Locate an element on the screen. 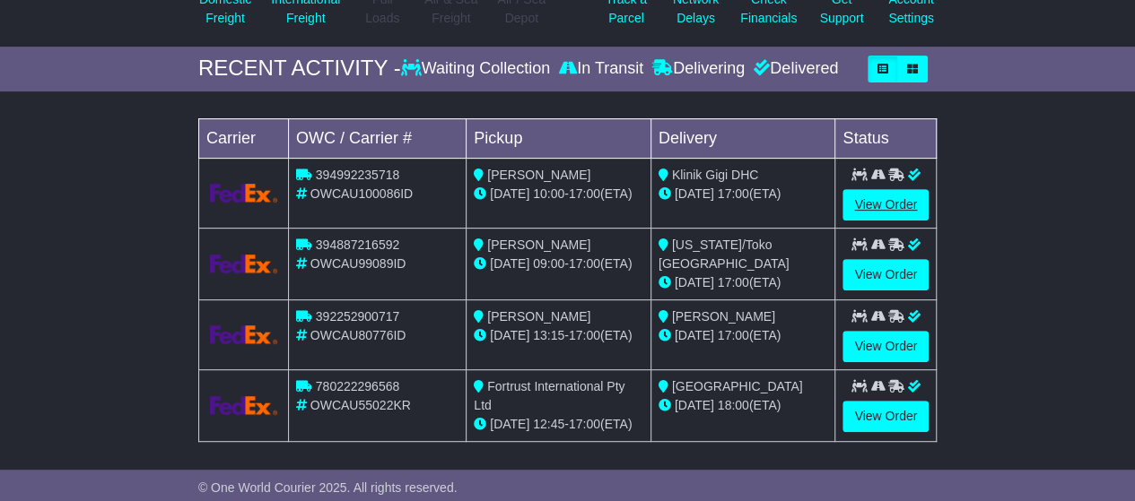 The width and height of the screenshot is (1135, 501). td: Delivery is located at coordinates (743, 138).